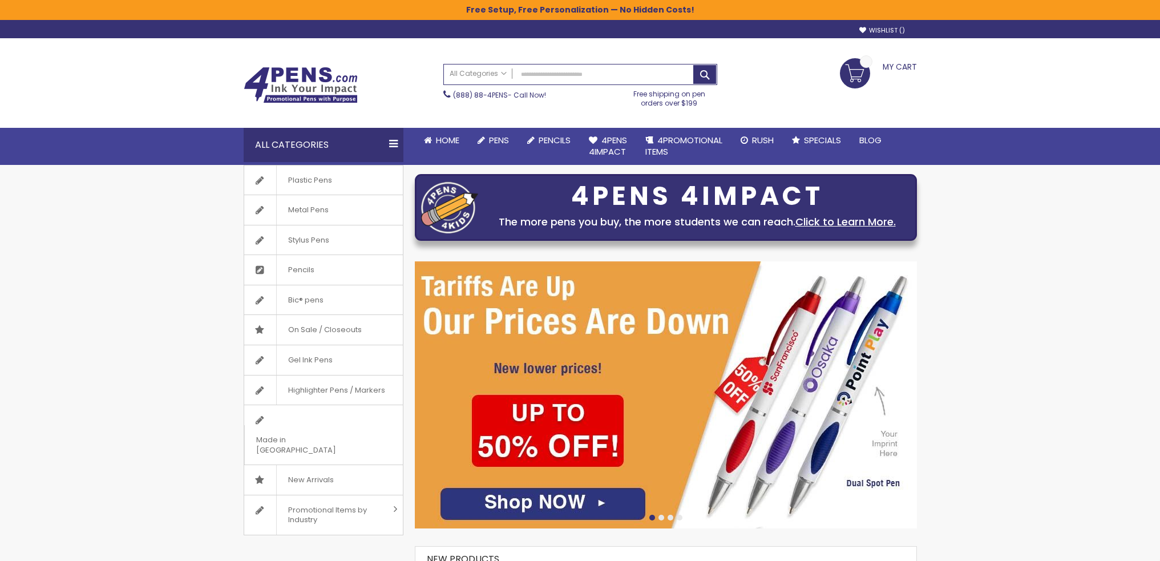  Describe the element at coordinates (499, 140) in the screenshot. I see `span: Pens` at that location.